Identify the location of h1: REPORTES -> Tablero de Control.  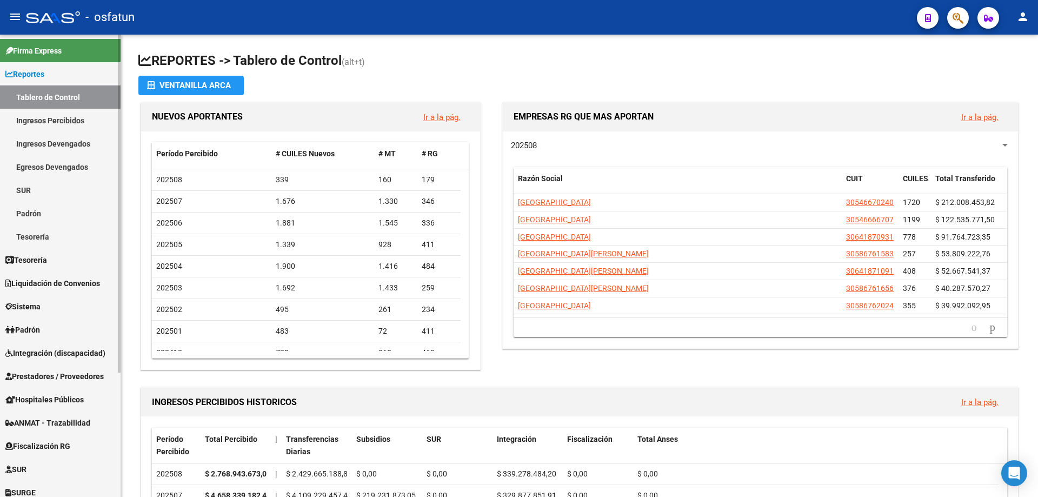
(580, 61).